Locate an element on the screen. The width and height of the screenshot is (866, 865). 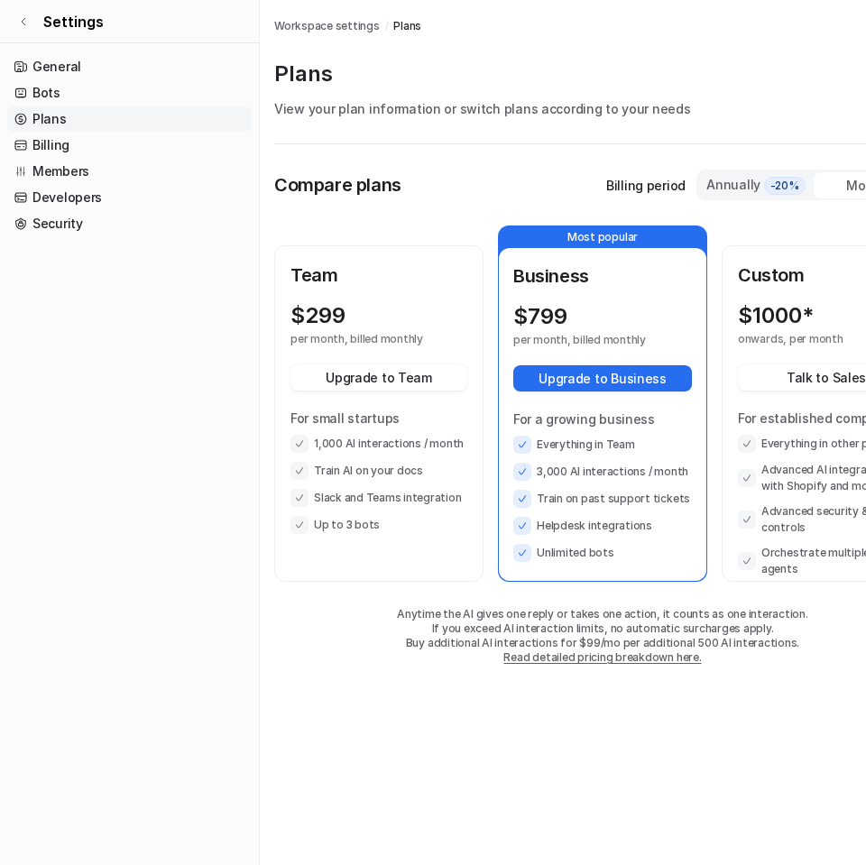
li: Slack and Teams integration is located at coordinates (379, 498).